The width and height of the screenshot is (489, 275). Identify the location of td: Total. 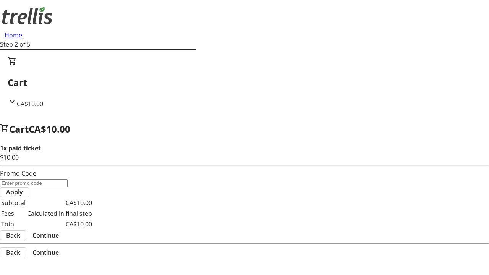
(13, 224).